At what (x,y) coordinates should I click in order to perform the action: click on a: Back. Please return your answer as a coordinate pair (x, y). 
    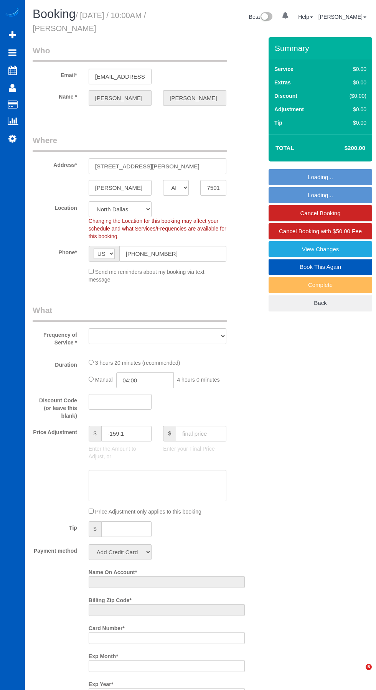
    Looking at the image, I should click on (320, 303).